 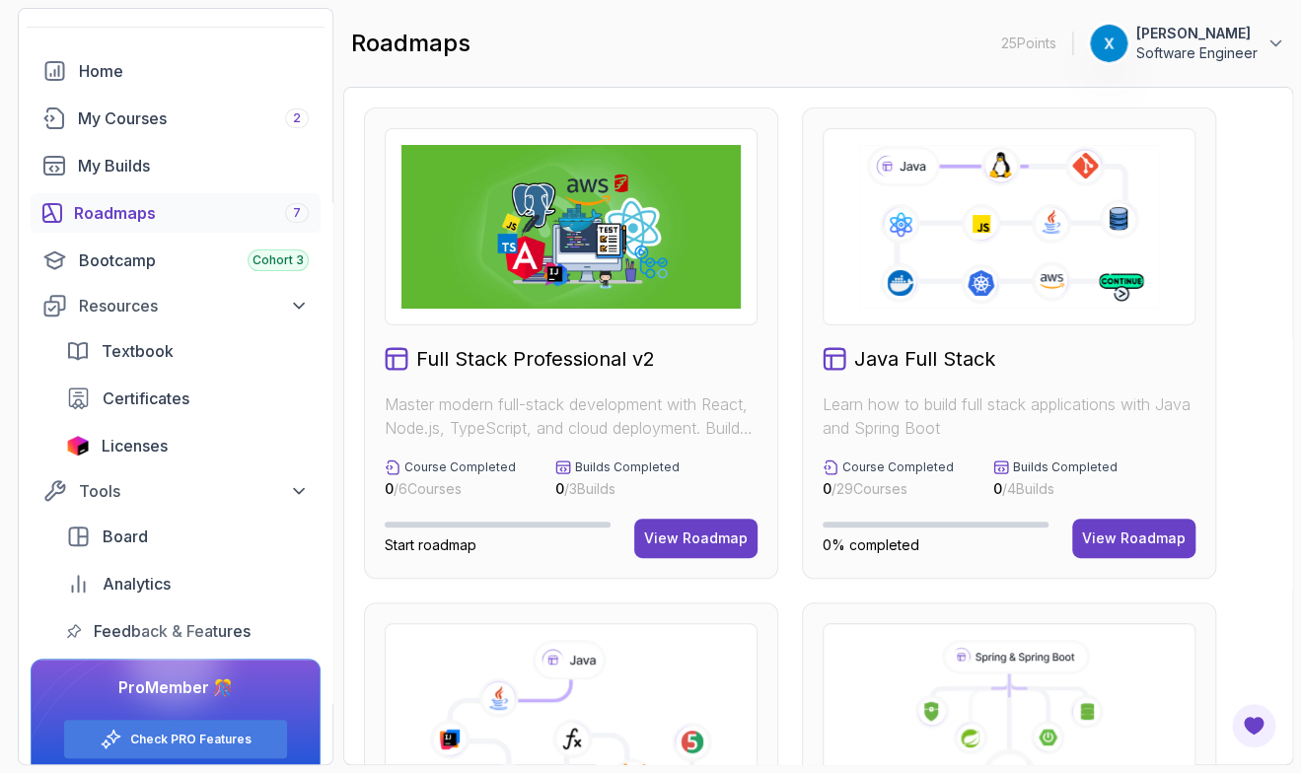 What do you see at coordinates (125, 536) in the screenshot?
I see `span: Board` at bounding box center [125, 536].